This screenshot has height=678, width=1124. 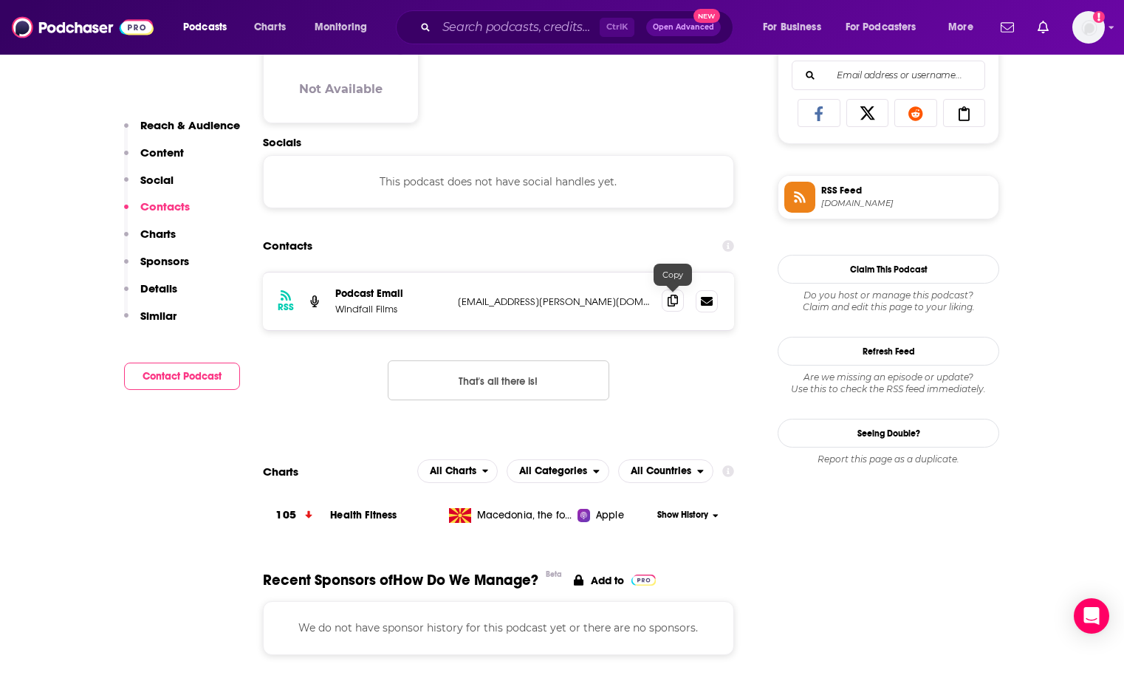 What do you see at coordinates (154, 159) in the screenshot?
I see `button: Content` at bounding box center [154, 159].